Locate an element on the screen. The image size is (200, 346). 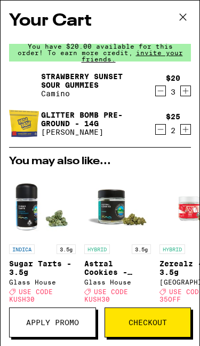
a: Open page for Astral Cookies - 3.5g from Glass House is located at coordinates (118, 240).